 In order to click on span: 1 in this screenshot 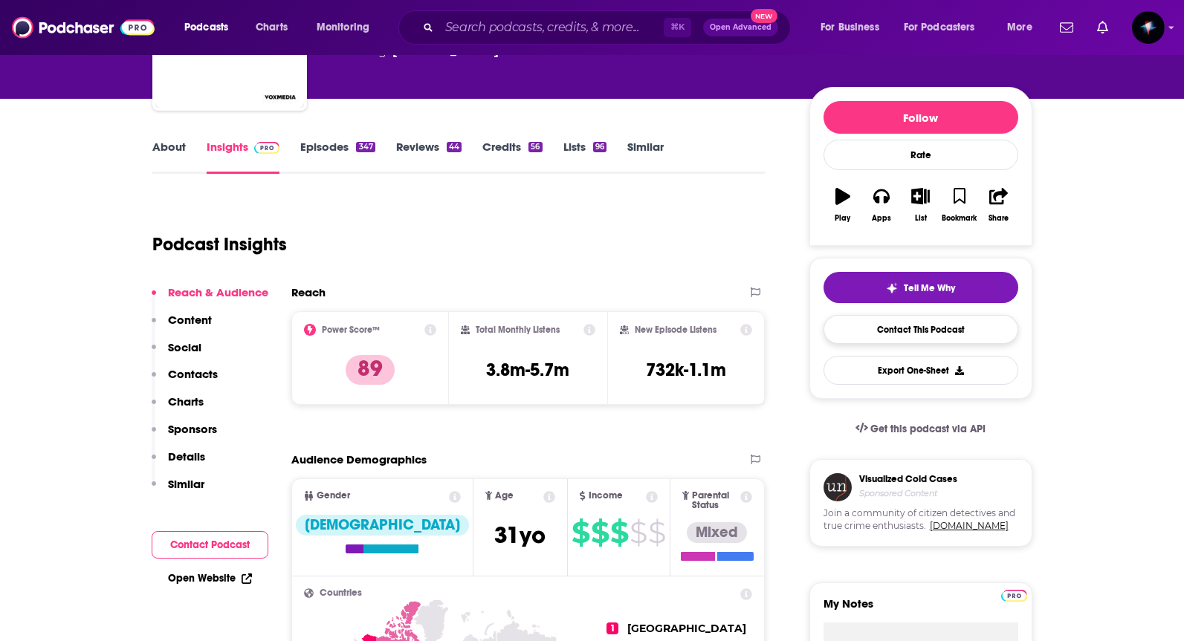, I will do `click(612, 629)`.